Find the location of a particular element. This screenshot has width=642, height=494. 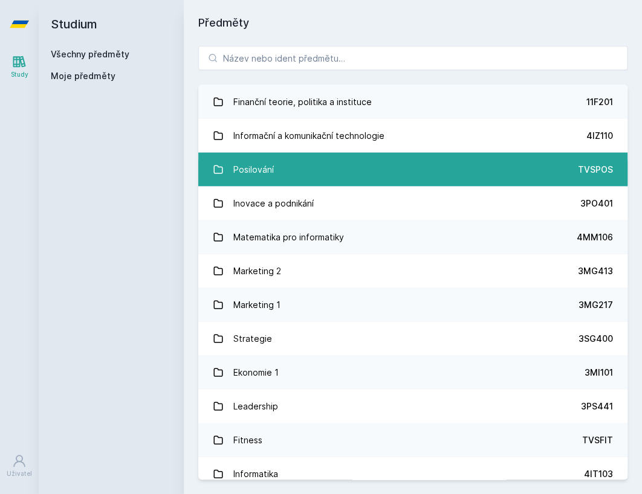

a: Uživatel is located at coordinates (19, 466).